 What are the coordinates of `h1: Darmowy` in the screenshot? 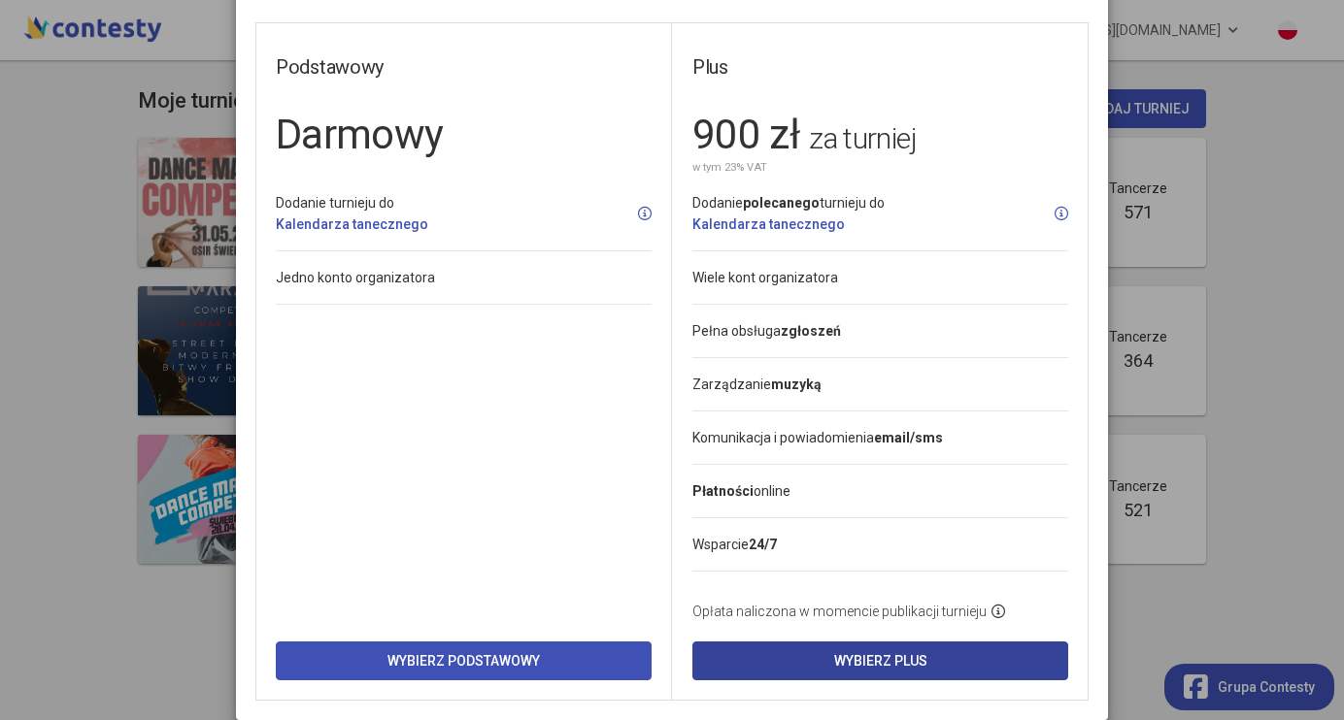 It's located at (463, 135).